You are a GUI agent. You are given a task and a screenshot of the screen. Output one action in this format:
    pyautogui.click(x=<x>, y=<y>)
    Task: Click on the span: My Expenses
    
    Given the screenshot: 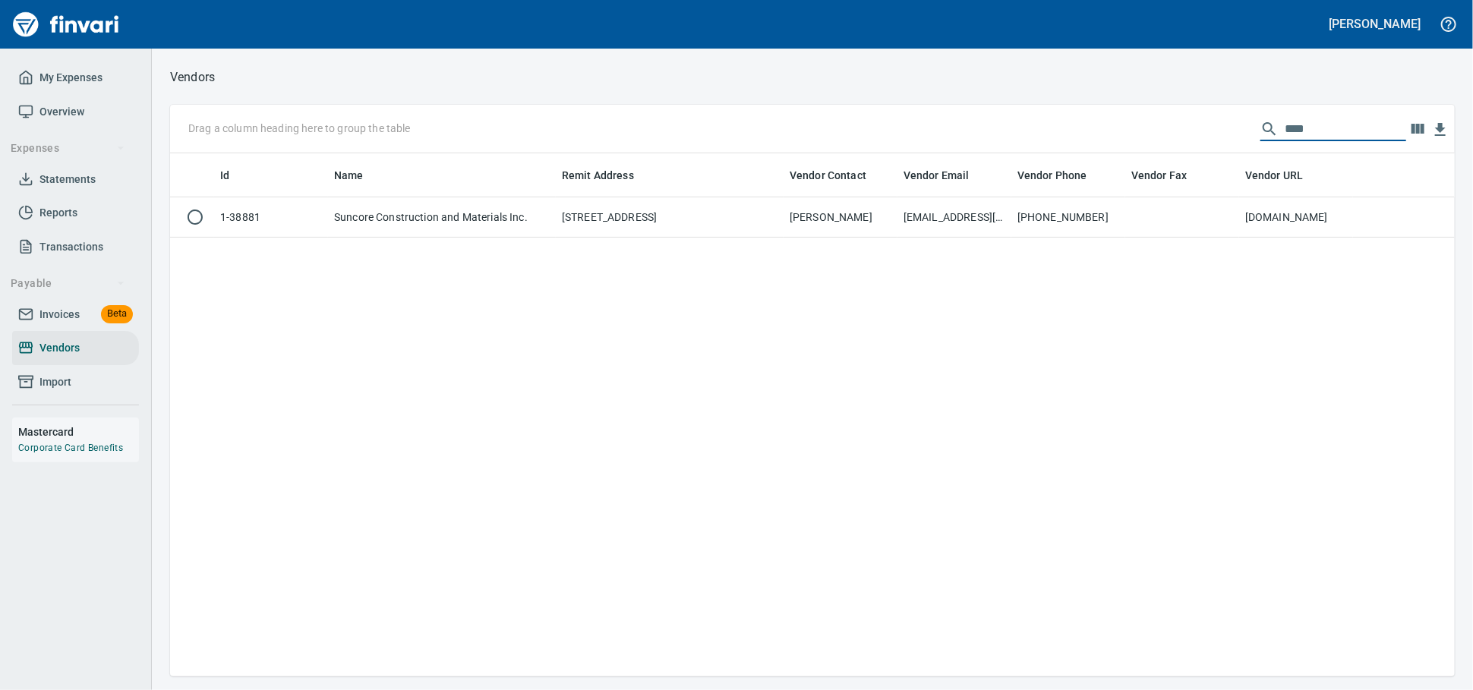 What is the action you would take?
    pyautogui.click(x=71, y=77)
    